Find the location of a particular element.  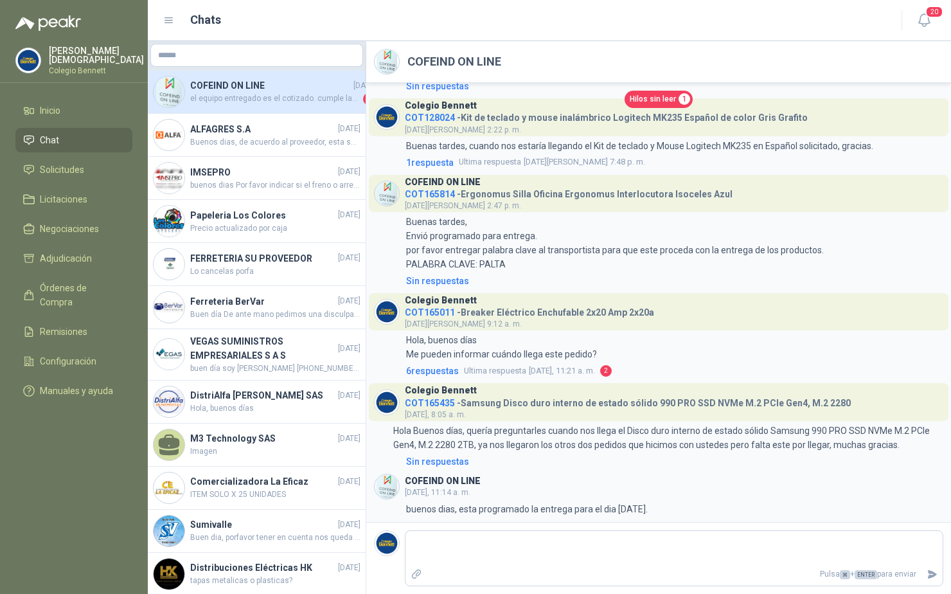

a: Manuales y ayuda is located at coordinates (74, 391).